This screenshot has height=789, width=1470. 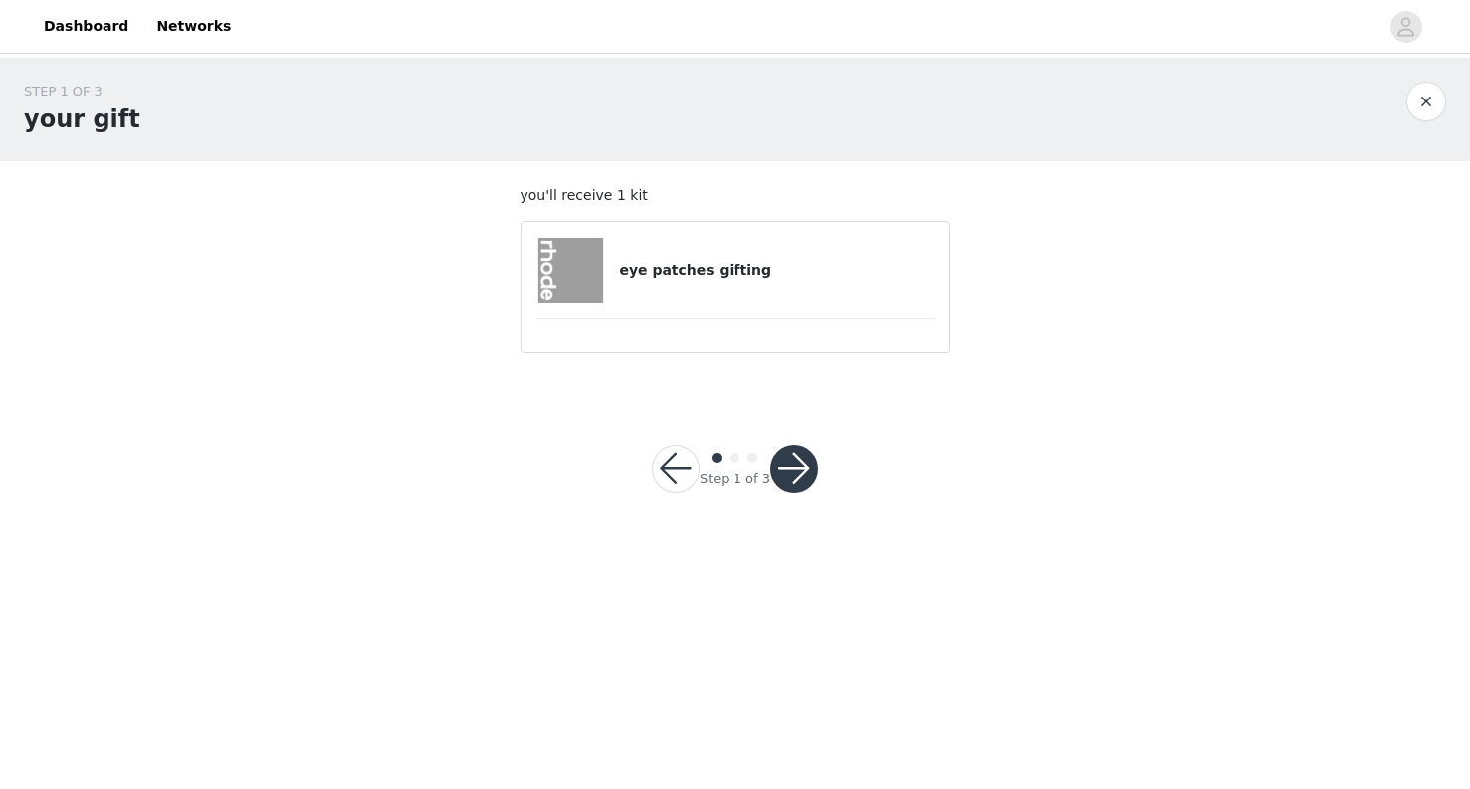 I want to click on div: Step 1 of 3, so click(x=734, y=479).